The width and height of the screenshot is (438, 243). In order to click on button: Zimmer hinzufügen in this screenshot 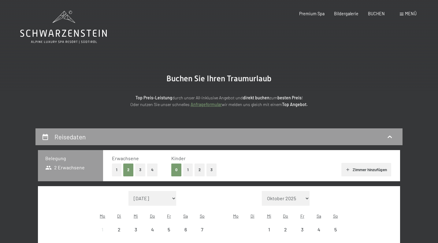, I will do `click(366, 170)`.